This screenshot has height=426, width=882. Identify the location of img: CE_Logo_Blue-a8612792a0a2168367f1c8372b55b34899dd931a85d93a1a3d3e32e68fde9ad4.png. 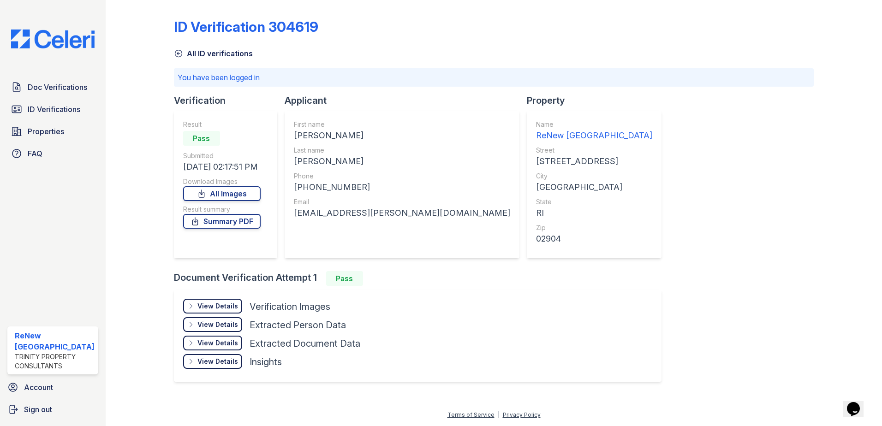
(53, 39).